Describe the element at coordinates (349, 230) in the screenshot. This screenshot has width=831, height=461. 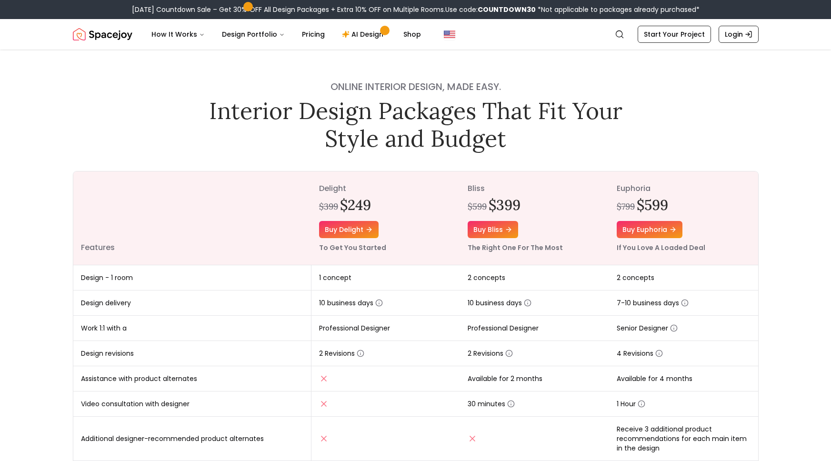
I see `a: Buy delight` at that location.